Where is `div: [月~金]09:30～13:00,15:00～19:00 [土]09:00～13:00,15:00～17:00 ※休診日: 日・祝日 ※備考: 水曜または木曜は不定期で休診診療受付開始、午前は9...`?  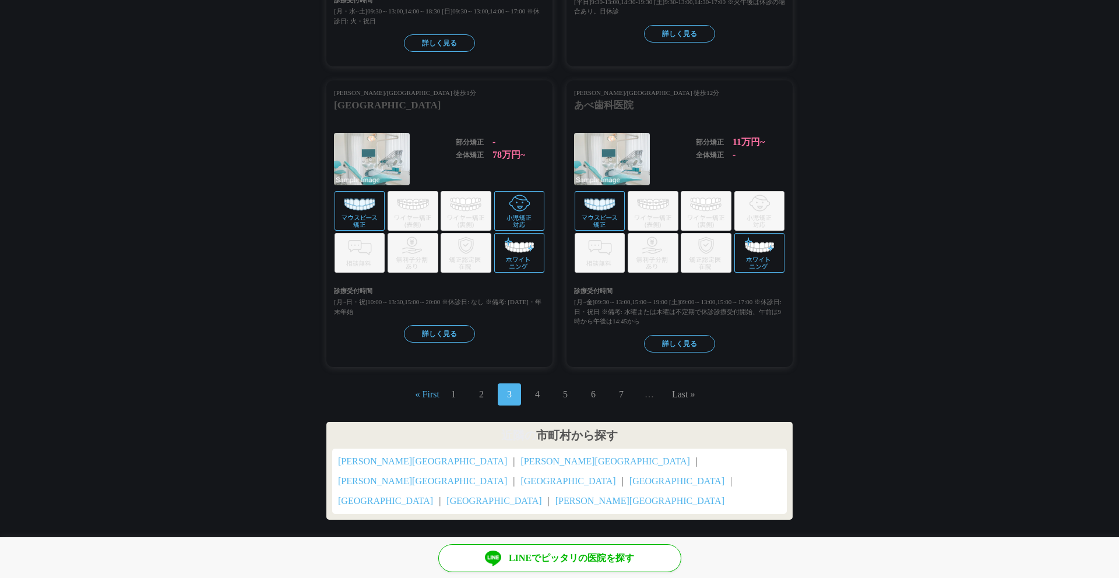 div: [月~金]09:30～13:00,15:00～19:00 [土]09:00～13:00,15:00～17:00 ※休診日: 日・祝日 ※備考: 水曜または木曜は不定期で休診診療受付開始、午前は9... is located at coordinates (680, 312).